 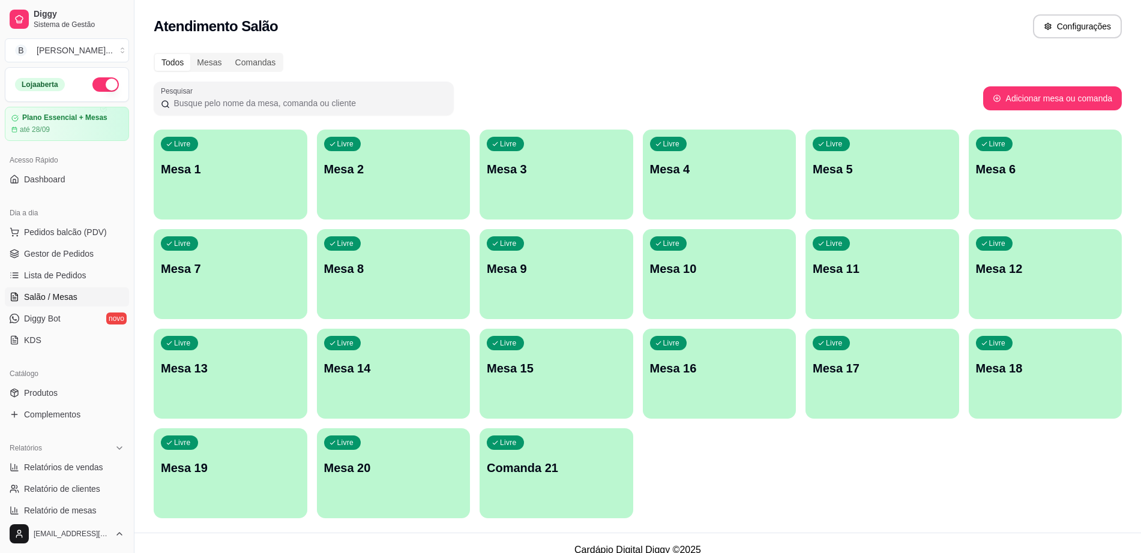 What do you see at coordinates (882, 175) in the screenshot?
I see `button: LivreMesa 5` at bounding box center [882, 175].